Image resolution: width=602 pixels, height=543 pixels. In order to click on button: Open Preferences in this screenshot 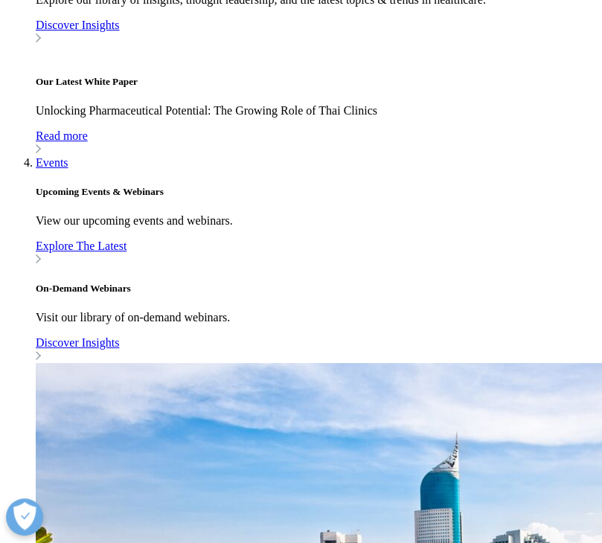, I will do `click(25, 517)`.